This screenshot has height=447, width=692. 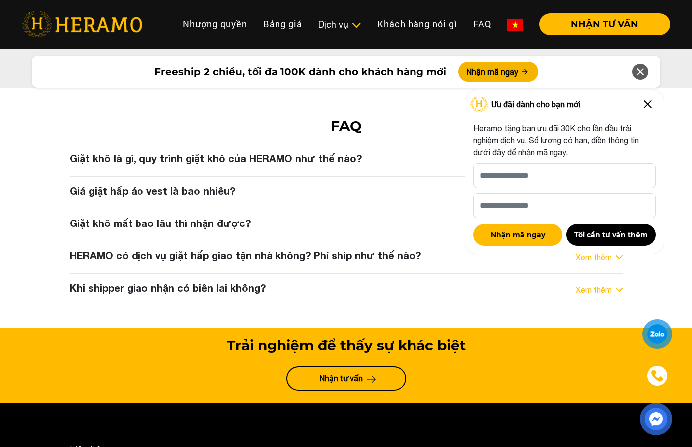 What do you see at coordinates (479, 104) in the screenshot?
I see `img: Logo` at bounding box center [479, 104].